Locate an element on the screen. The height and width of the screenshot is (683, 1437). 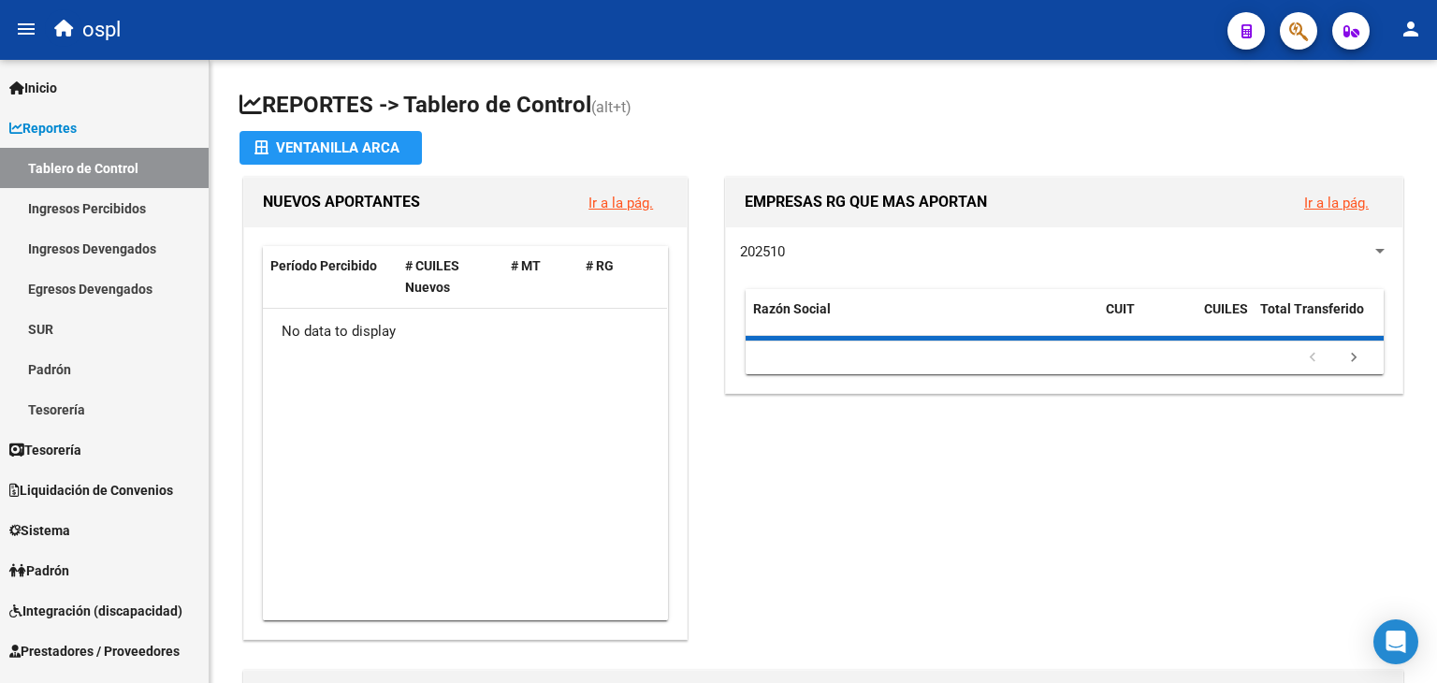
span: NUEVOS APORTANTES is located at coordinates (342, 201).